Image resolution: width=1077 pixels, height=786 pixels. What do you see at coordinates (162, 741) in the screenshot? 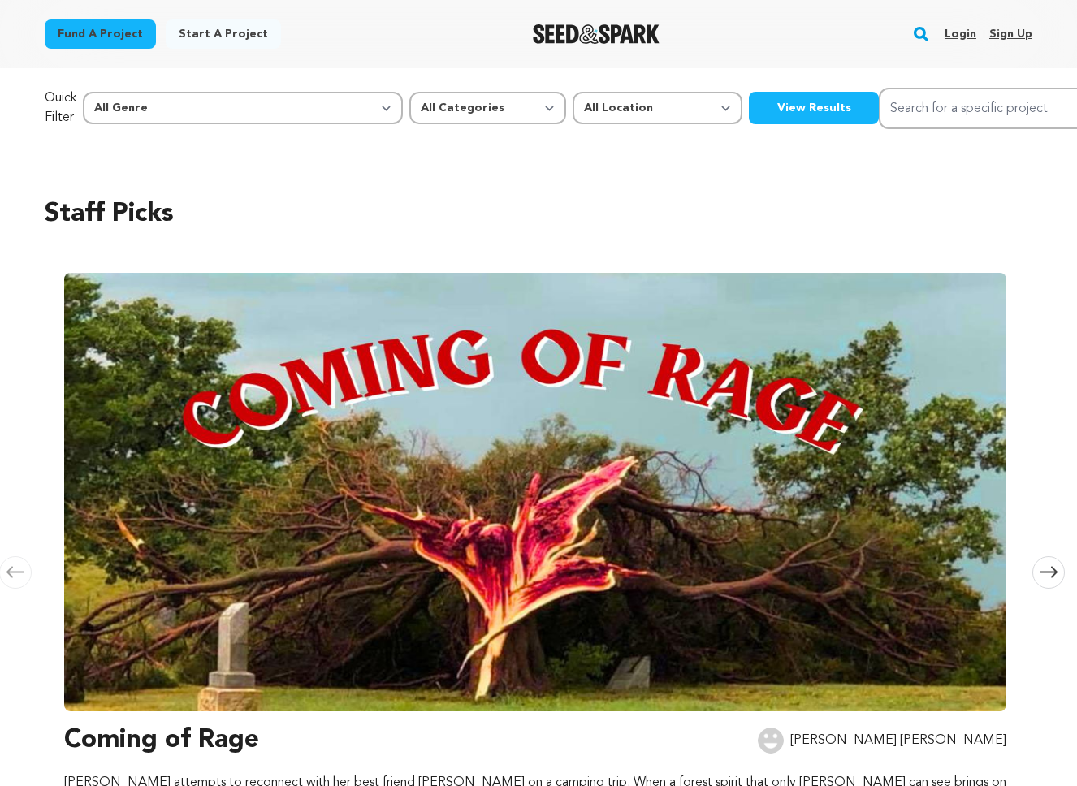
I see `h3: Coming of Rage` at bounding box center [162, 741].